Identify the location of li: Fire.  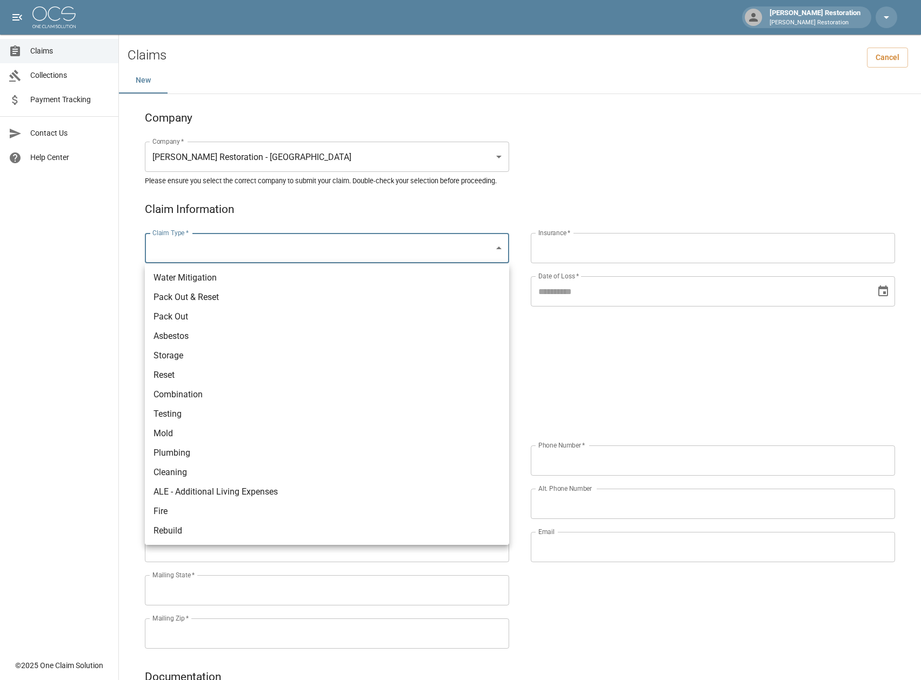
(327, 511).